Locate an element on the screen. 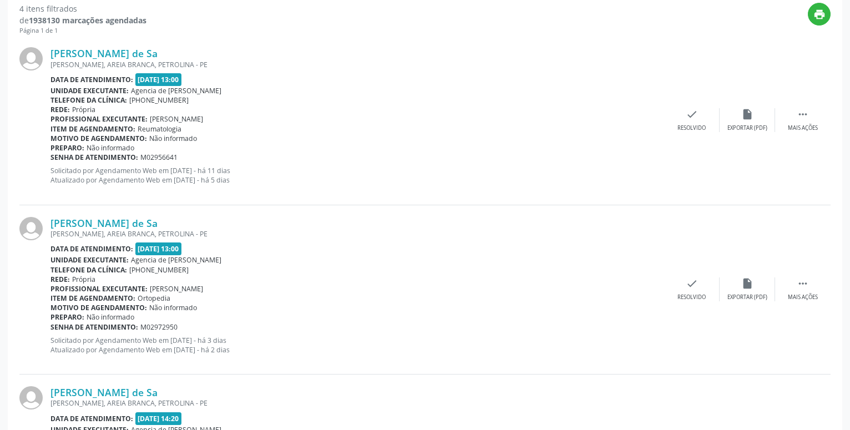 Image resolution: width=850 pixels, height=430 pixels. span: Ortopedia is located at coordinates (154, 298).